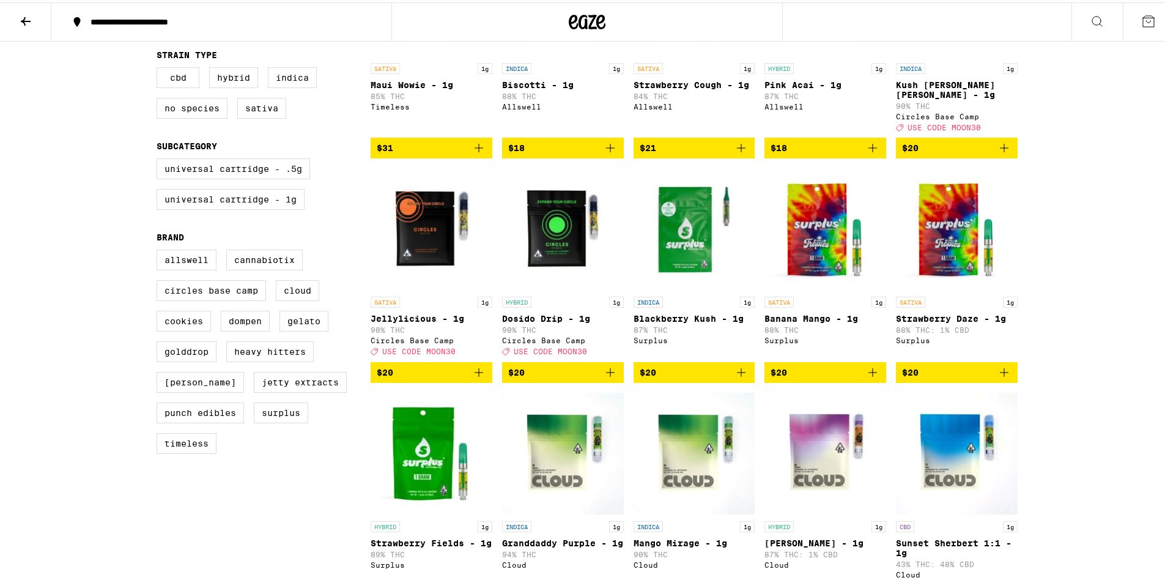 This screenshot has height=583, width=1165. Describe the element at coordinates (186, 441) in the screenshot. I see `label: Timeless` at that location.